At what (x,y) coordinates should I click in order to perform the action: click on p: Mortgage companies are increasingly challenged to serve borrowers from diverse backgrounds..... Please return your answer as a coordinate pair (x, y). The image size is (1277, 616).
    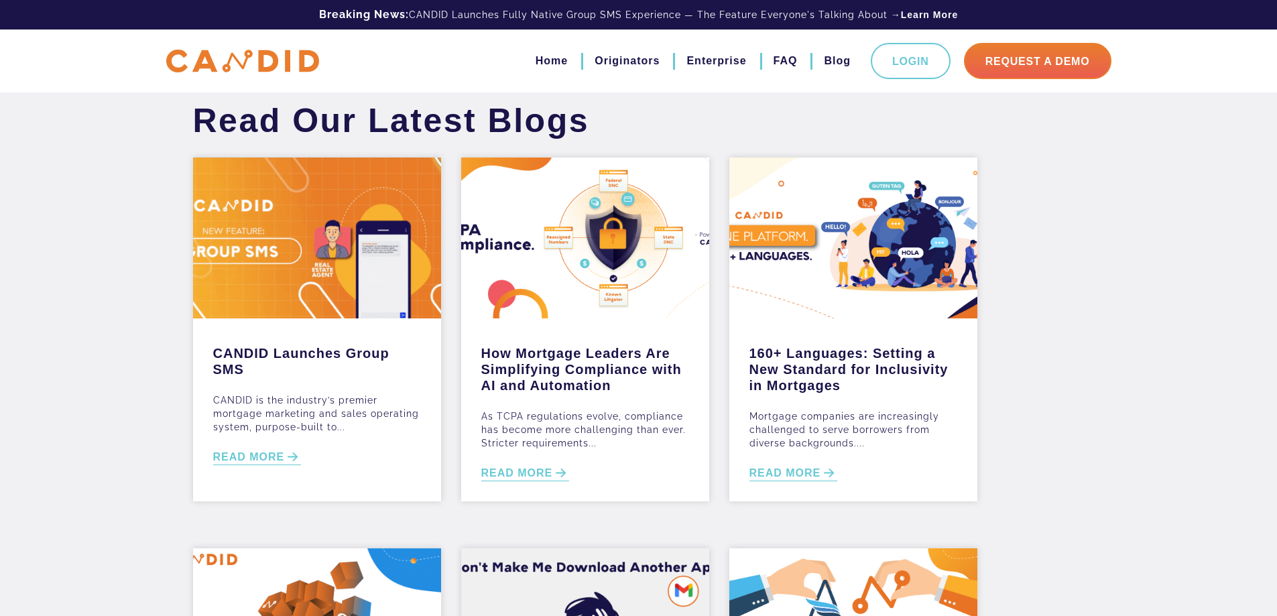
    Looking at the image, I should click on (854, 430).